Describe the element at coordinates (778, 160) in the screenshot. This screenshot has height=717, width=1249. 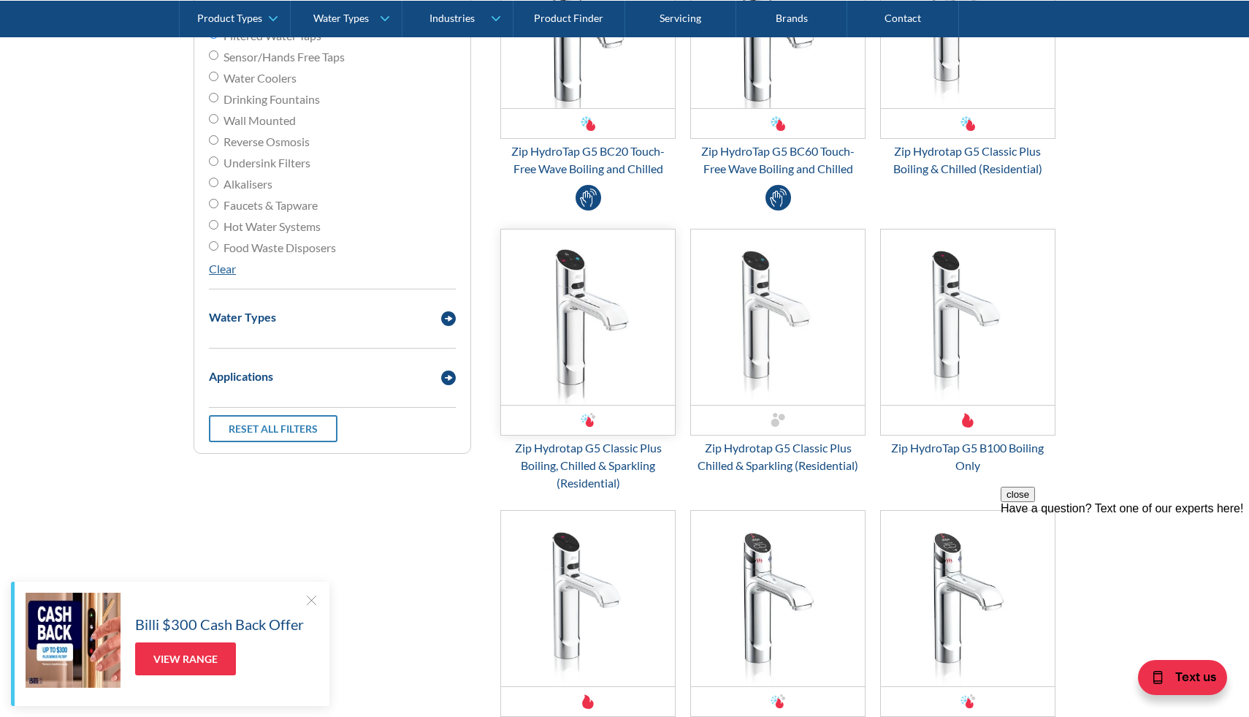
I see `div: Zip HydroTap G5 BC60 Touch-Free Wave Boiling and Chilled` at that location.